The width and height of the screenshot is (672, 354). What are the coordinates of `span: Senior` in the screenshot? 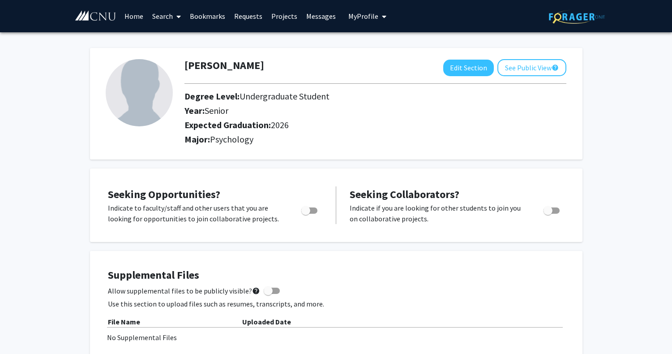 It's located at (216, 110).